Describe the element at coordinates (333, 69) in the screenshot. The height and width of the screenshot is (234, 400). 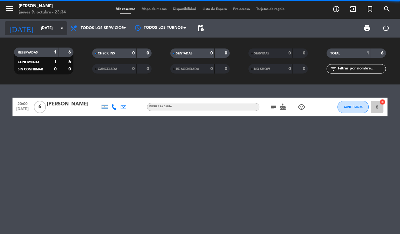
I see `i: filter_list` at that location.